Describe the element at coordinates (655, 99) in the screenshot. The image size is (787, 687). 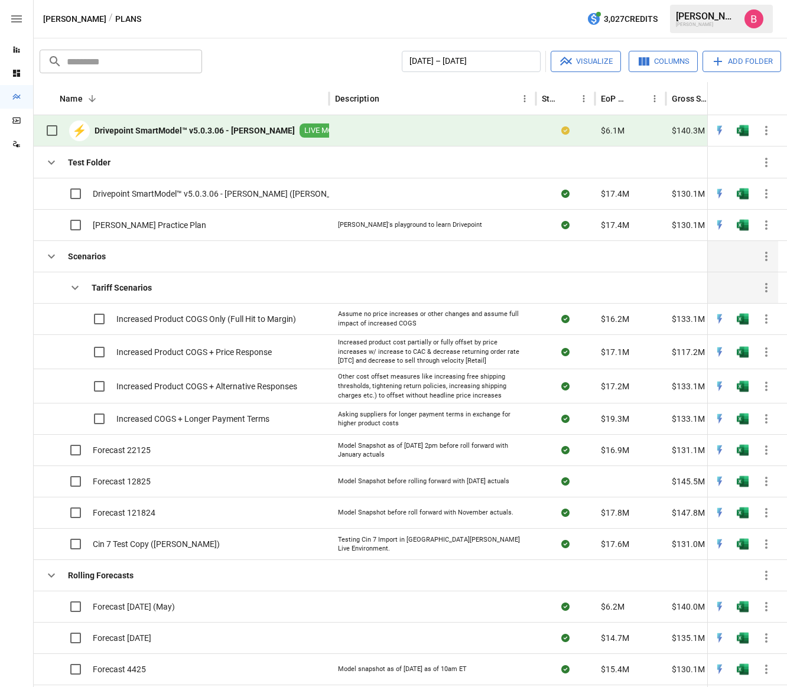
I see `button: EoP Cash column menu` at that location.